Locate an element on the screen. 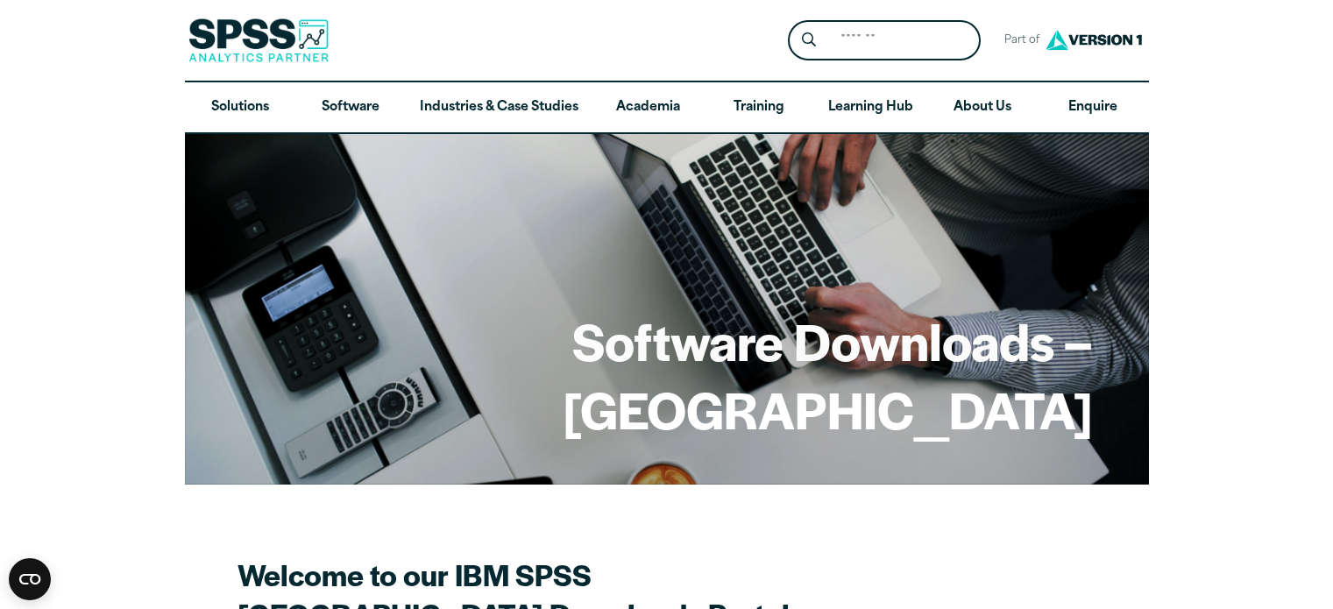 Image resolution: width=1333 pixels, height=609 pixels. a: Enquire is located at coordinates (1093, 108).